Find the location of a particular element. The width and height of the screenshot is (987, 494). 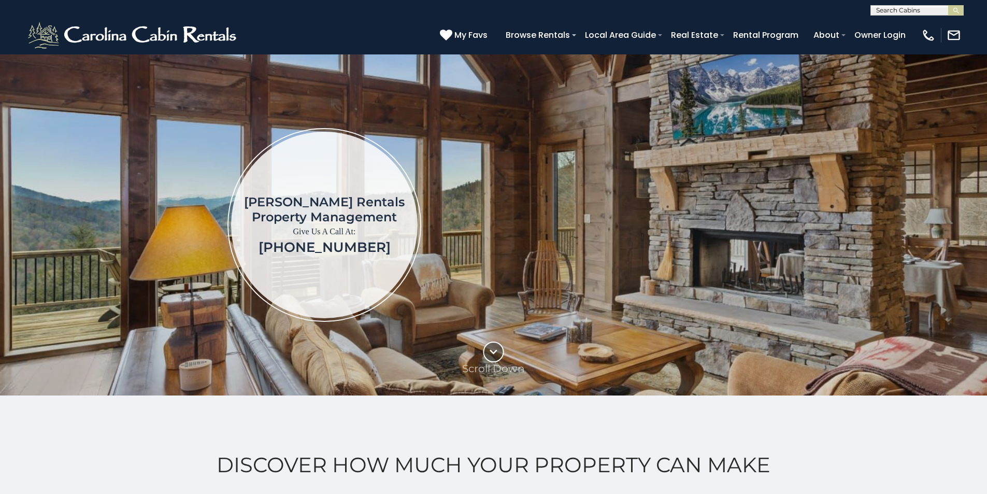

a: My Favs is located at coordinates (465, 35).